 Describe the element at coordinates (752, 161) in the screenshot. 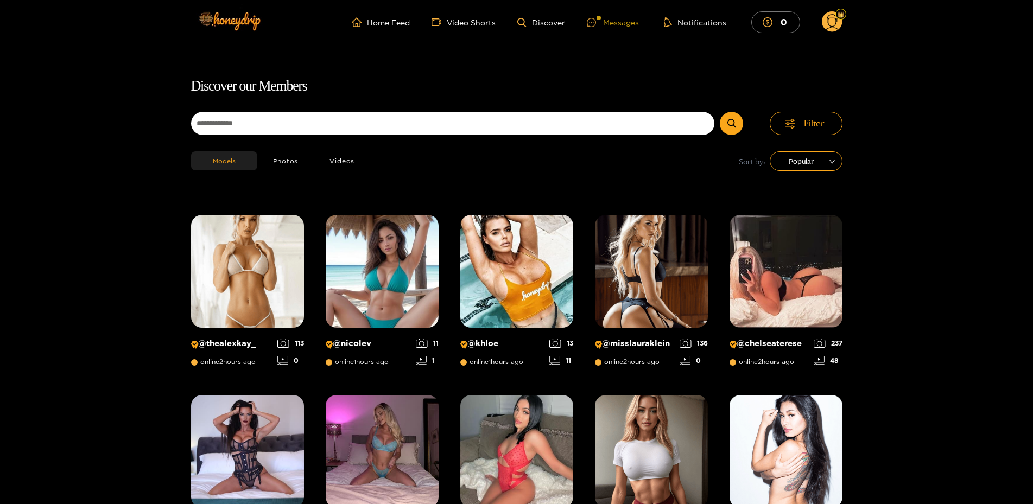

I see `span: Sort by:` at that location.